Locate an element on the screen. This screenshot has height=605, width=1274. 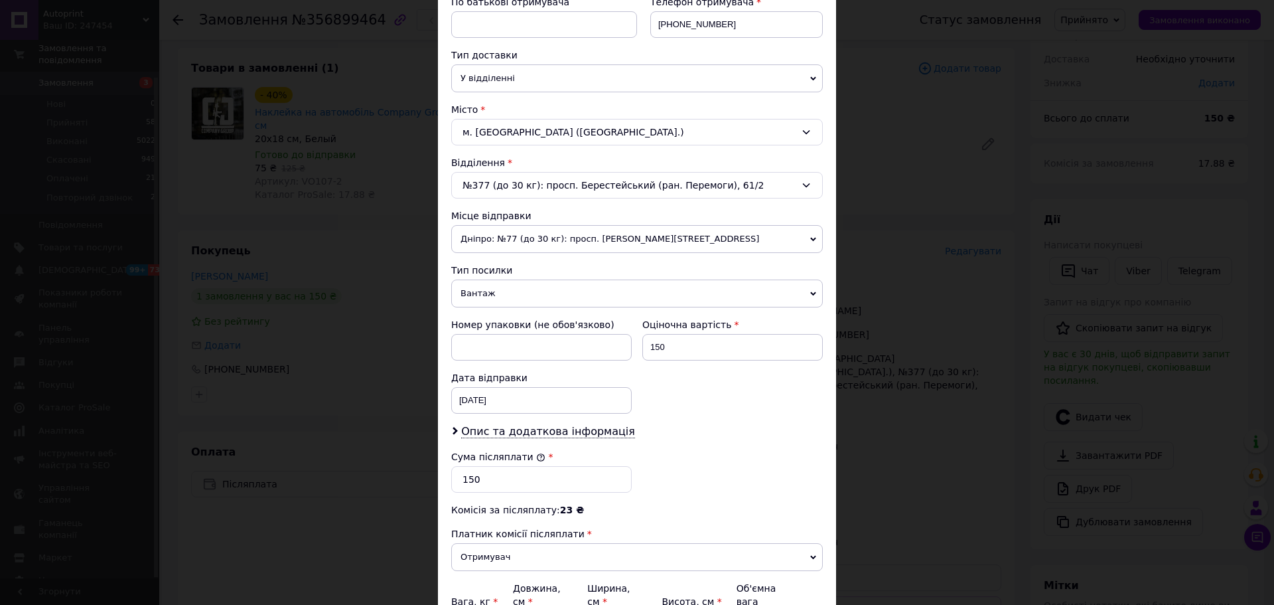
div: Номер упаковки (не обов'язково) is located at coordinates (542, 325).